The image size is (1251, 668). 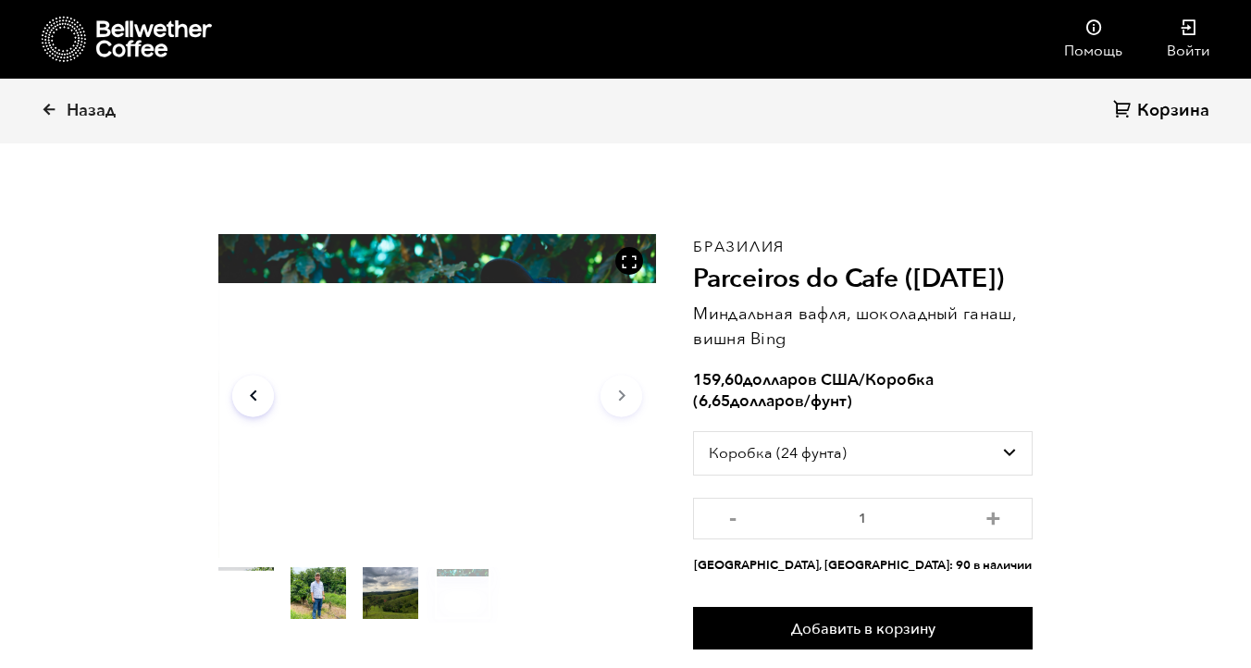 I want to click on font: Коробка, so click(x=900, y=379).